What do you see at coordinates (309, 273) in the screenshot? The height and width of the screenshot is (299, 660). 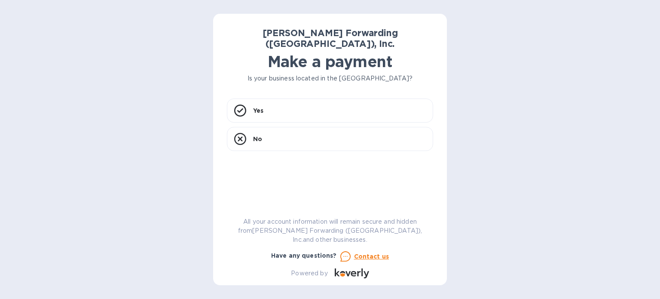 I see `p: Powered by` at bounding box center [309, 273].